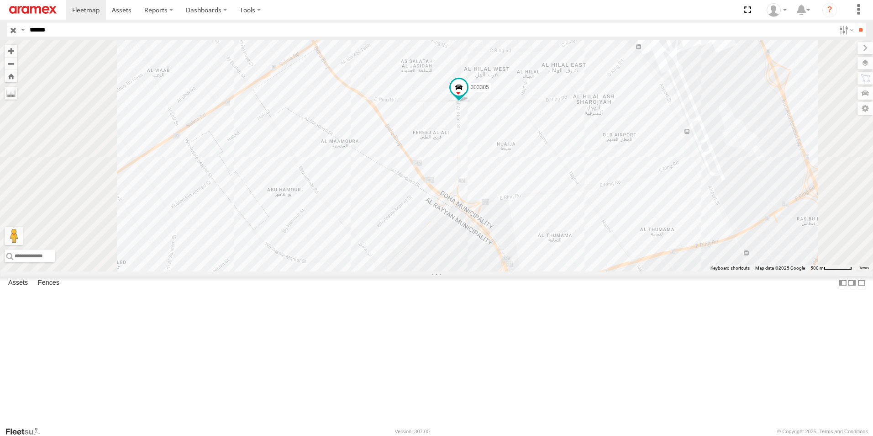 The image size is (873, 436). Describe the element at coordinates (852, 283) in the screenshot. I see `label: Dock Summary Table to the Right` at that location.